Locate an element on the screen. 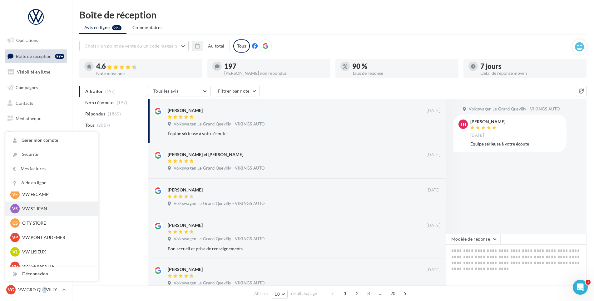 Image resolution: width=594 pixels, height=301 pixels. span: Boîte de réception is located at coordinates (34, 56).